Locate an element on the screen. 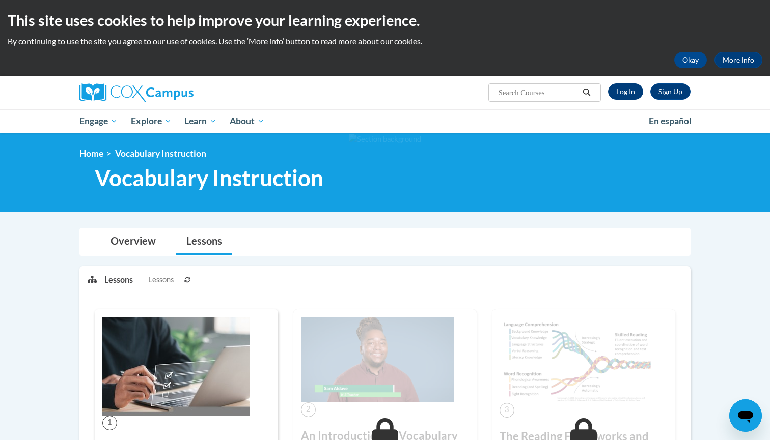 The image size is (770, 440). a: En español is located at coordinates (670, 121).